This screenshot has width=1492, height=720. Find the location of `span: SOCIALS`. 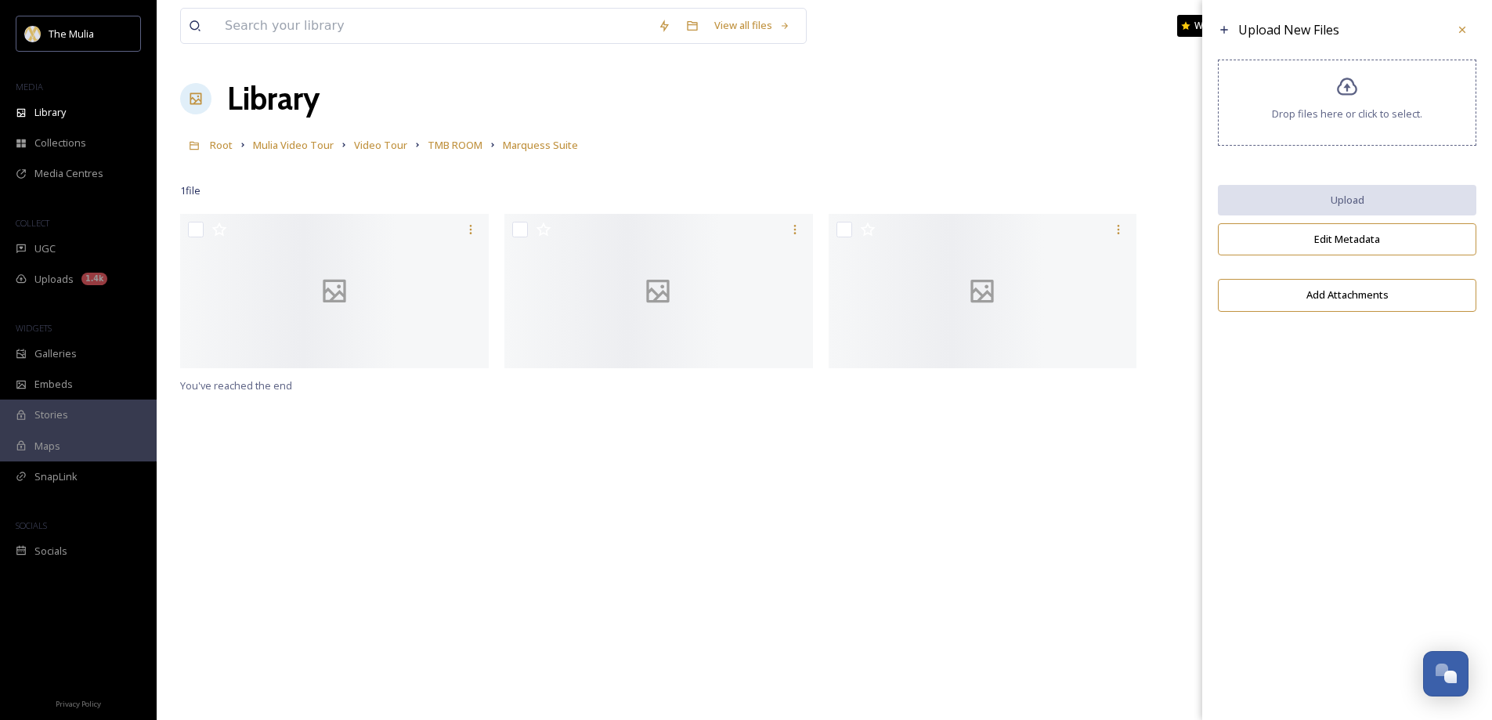

span: SOCIALS is located at coordinates (31, 525).